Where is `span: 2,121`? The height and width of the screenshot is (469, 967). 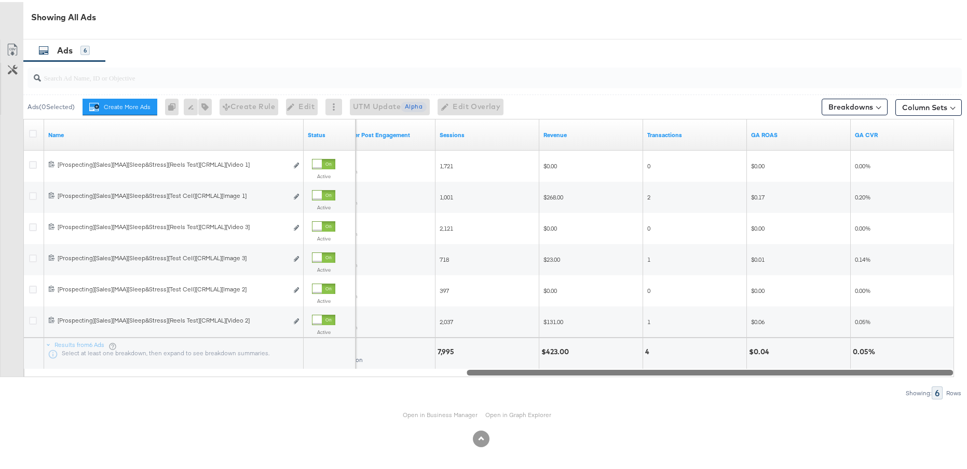 span: 2,121 is located at coordinates (446, 226).